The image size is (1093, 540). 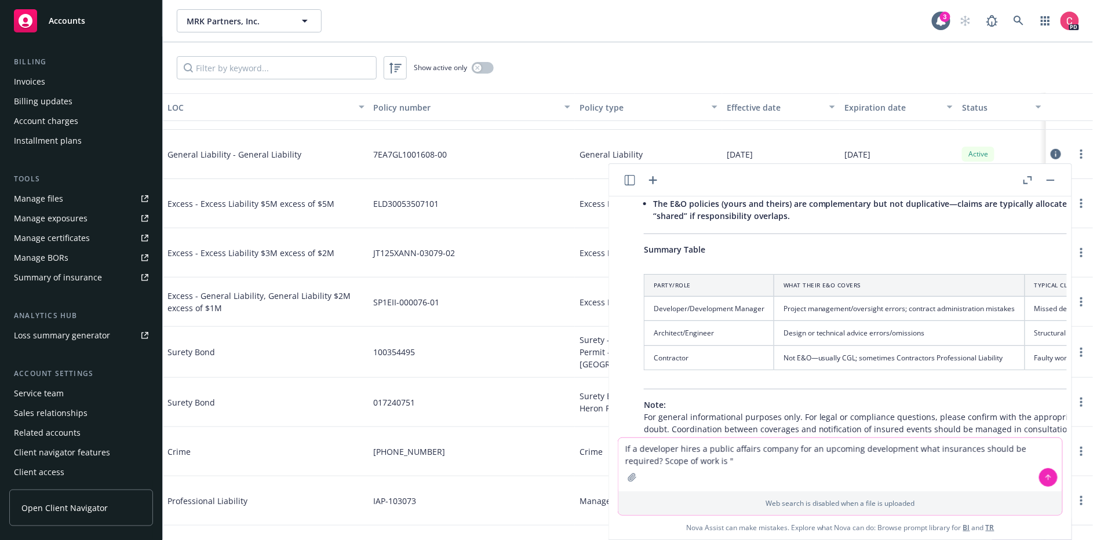 What do you see at coordinates (649, 107) in the screenshot?
I see `button: Policy type` at bounding box center [649, 107].